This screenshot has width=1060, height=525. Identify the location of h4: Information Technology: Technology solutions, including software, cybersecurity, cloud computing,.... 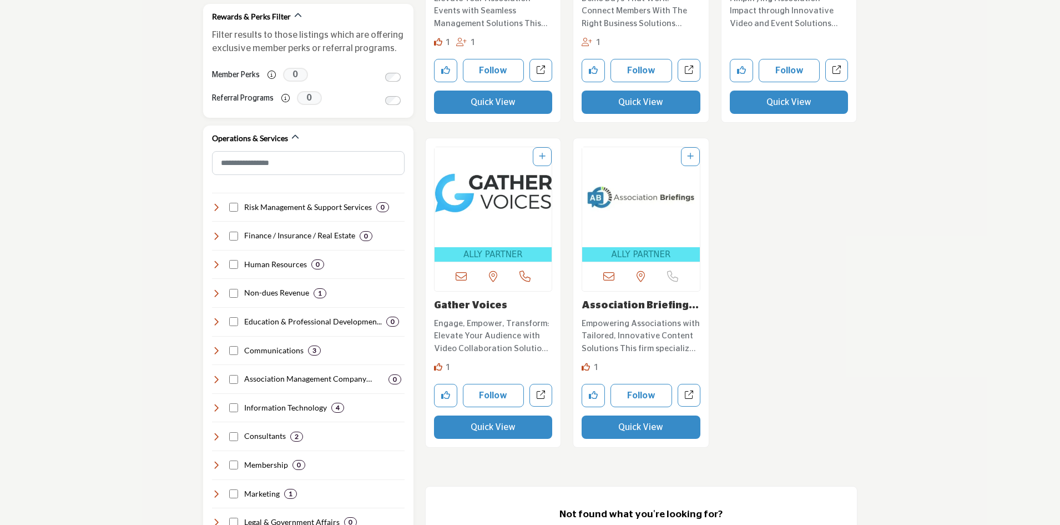
(285, 407).